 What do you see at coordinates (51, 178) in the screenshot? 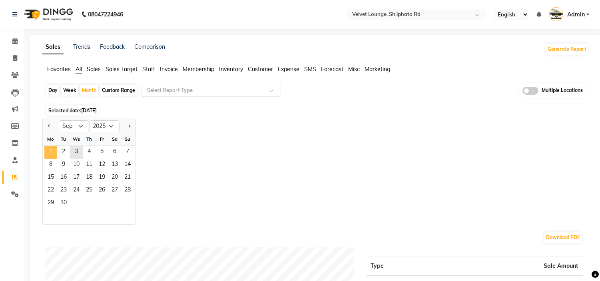
I see `span: 15` at bounding box center [51, 178].